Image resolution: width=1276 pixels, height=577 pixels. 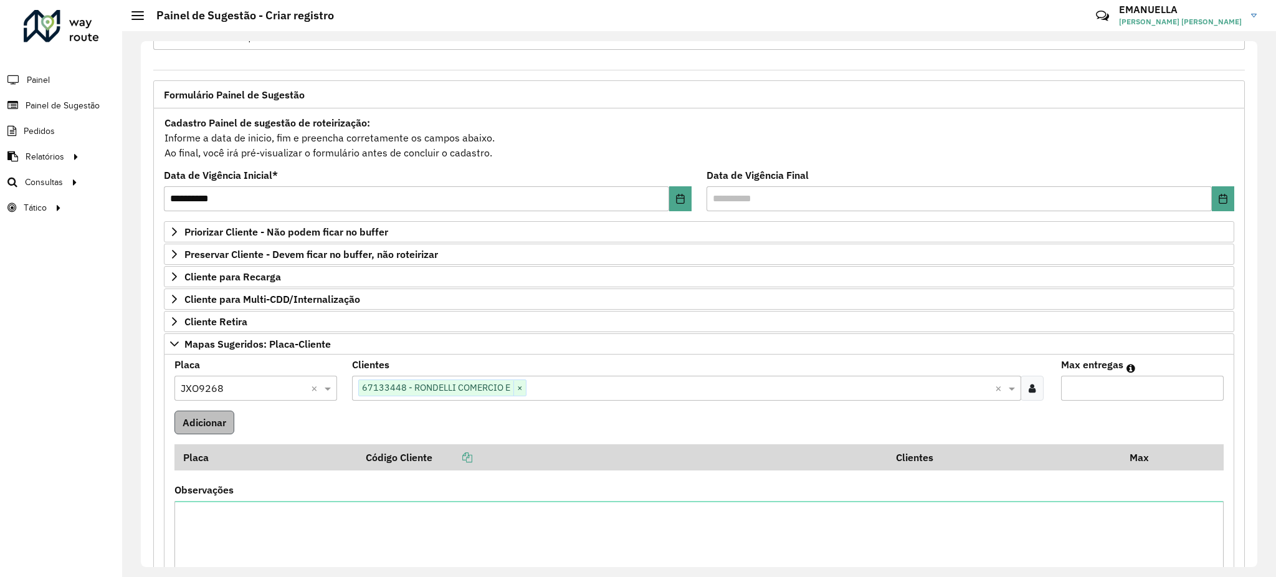 What do you see at coordinates (39, 131) in the screenshot?
I see `span: Pedidos` at bounding box center [39, 131].